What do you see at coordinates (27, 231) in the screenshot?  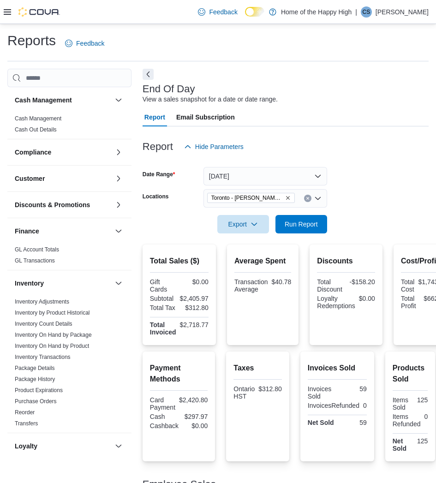 I see `h3: Finance` at bounding box center [27, 231].